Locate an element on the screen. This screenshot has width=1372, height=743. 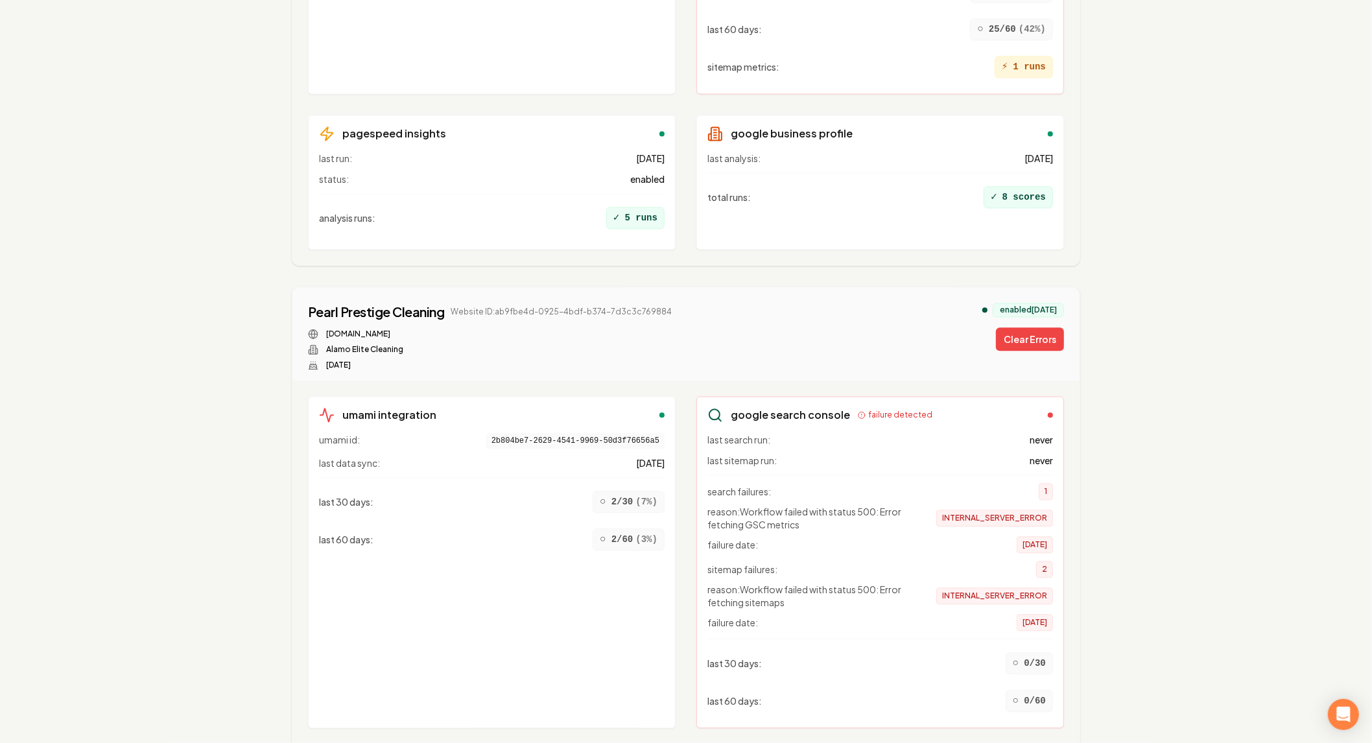
div: 8 scores is located at coordinates (1018, 197).